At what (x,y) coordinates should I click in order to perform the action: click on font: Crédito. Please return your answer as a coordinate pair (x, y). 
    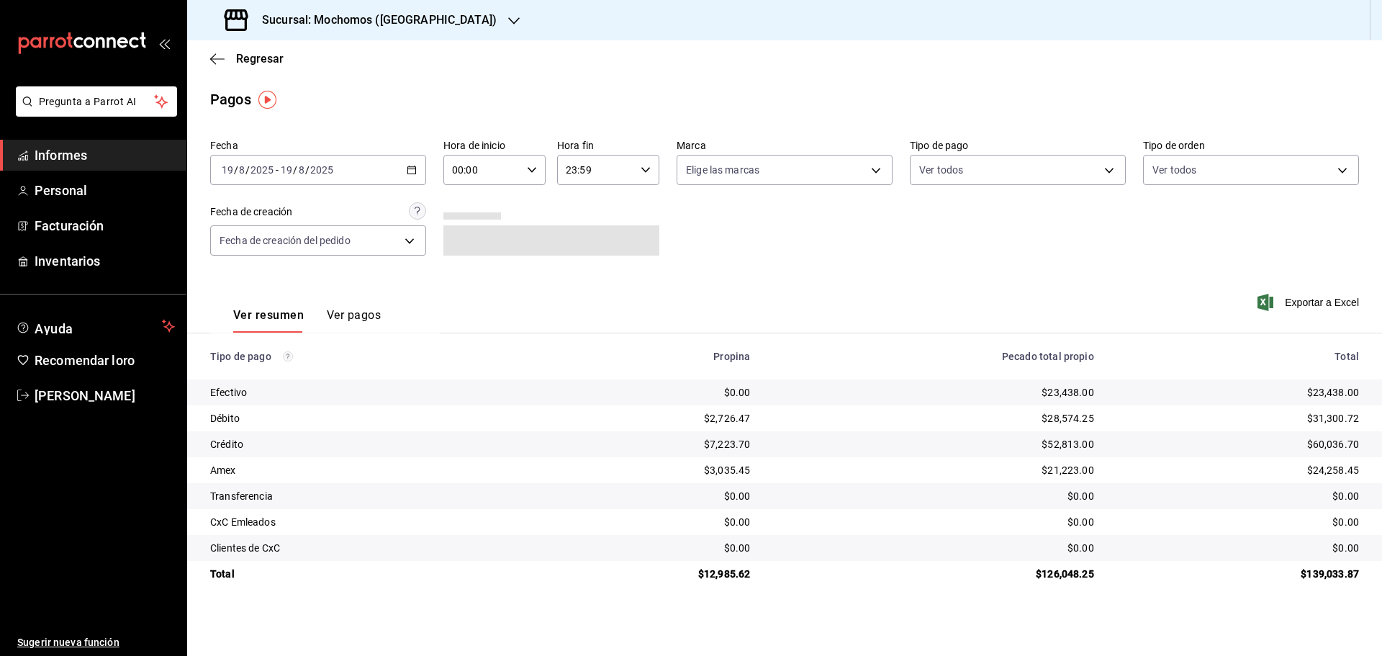
    Looking at the image, I should click on (227, 444).